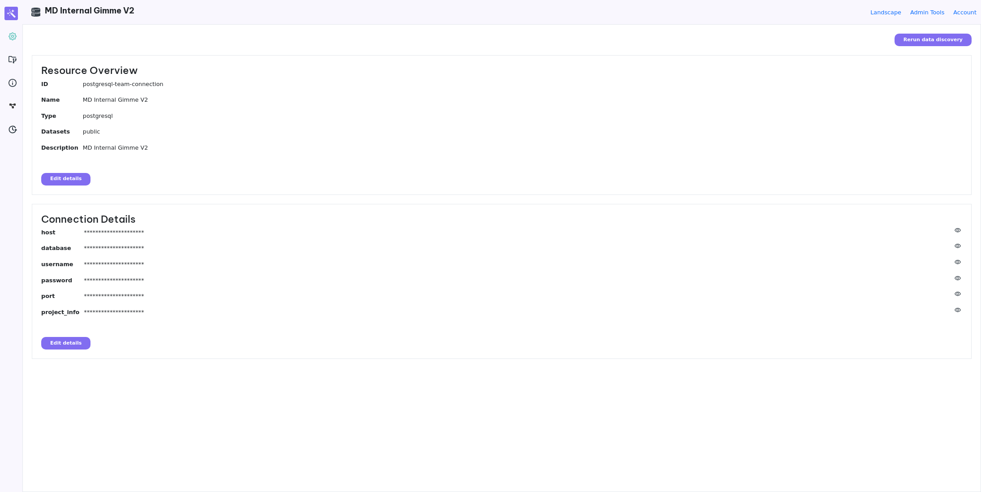 This screenshot has height=492, width=981. Describe the element at coordinates (501, 219) in the screenshot. I see `h3: Connection Details` at that location.